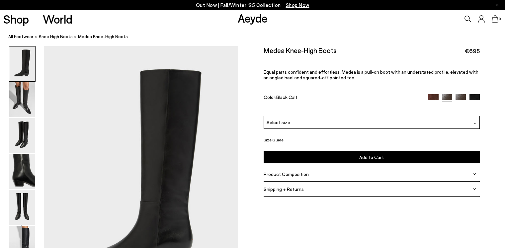 The image size is (505, 248). I want to click on h2: Medea Knee-High Boots, so click(300, 50).